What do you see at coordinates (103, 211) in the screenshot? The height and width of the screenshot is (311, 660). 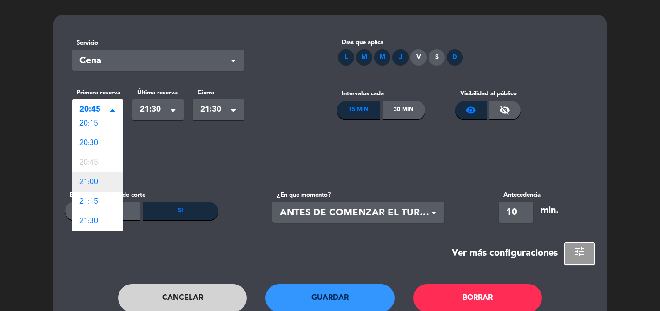 I see `div: No` at bounding box center [103, 211].